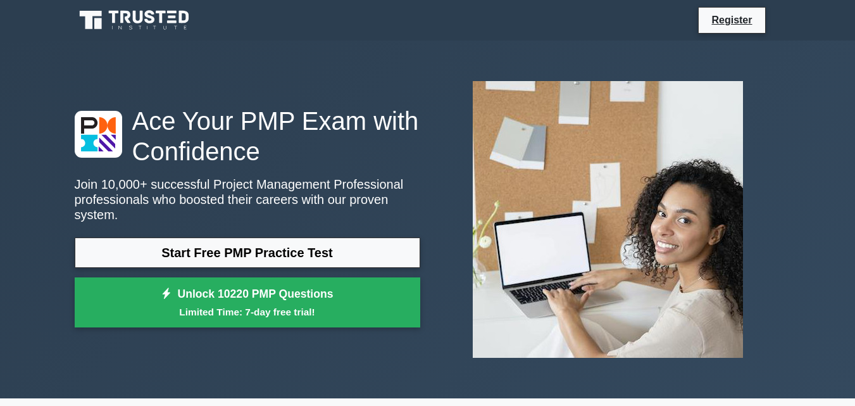  I want to click on a: Register, so click(732, 20).